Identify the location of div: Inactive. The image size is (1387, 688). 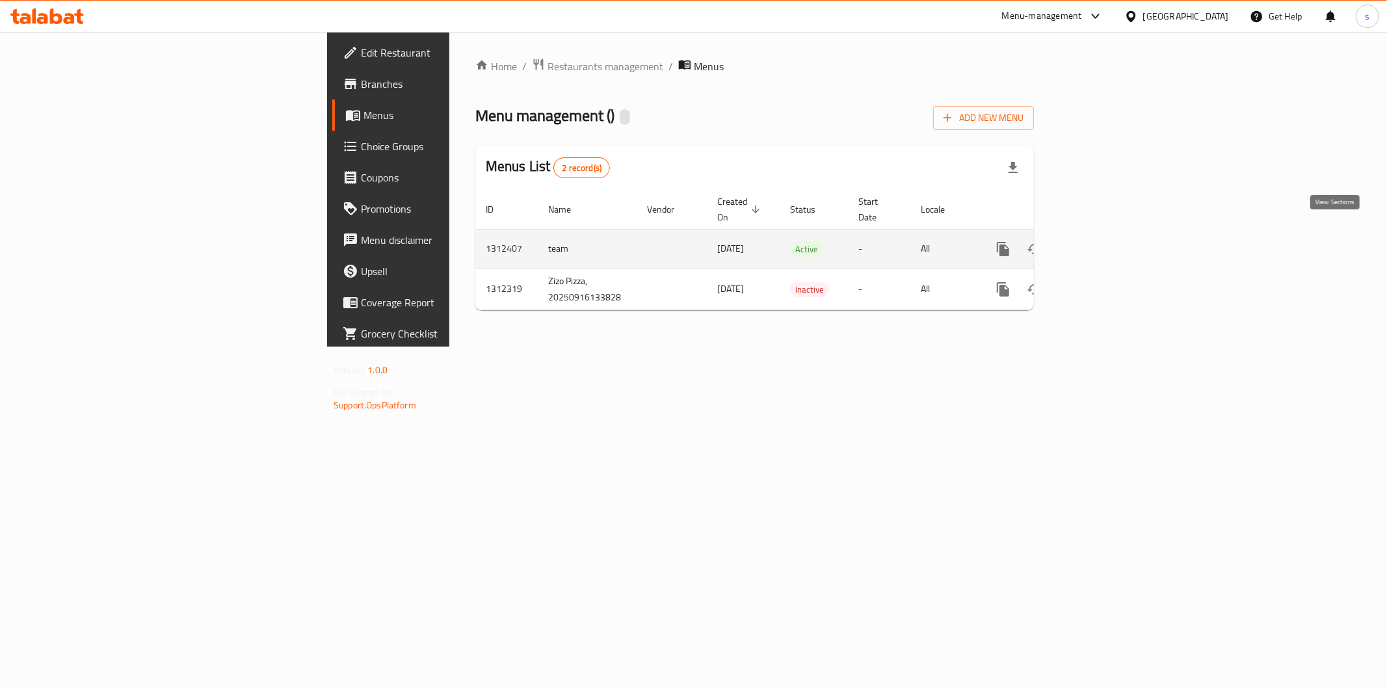
(810, 289).